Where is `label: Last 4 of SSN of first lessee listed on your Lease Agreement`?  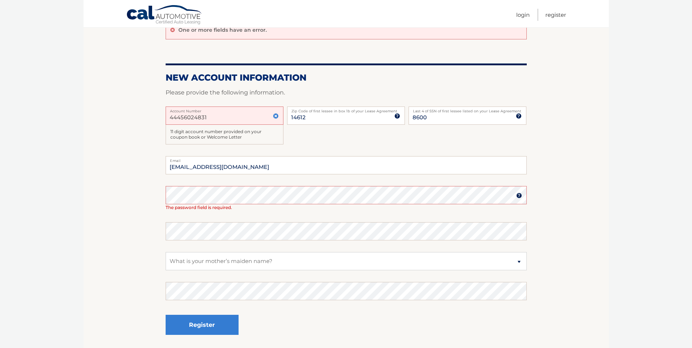
label: Last 4 of SSN of first lessee listed on your Lease Agreement is located at coordinates (467, 109).